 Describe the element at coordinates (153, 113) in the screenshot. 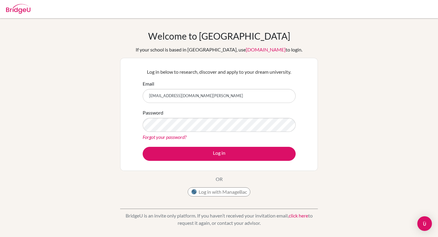

I see `label: Password` at that location.